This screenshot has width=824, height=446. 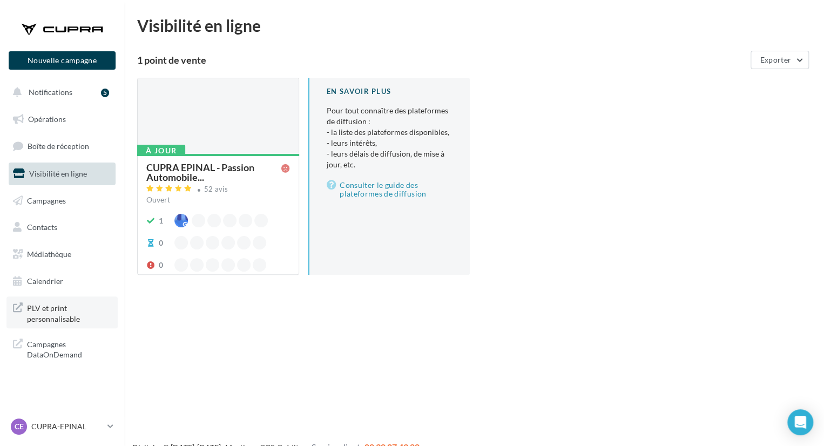 What do you see at coordinates (58, 146) in the screenshot?
I see `span: Boîte de réception` at bounding box center [58, 146].